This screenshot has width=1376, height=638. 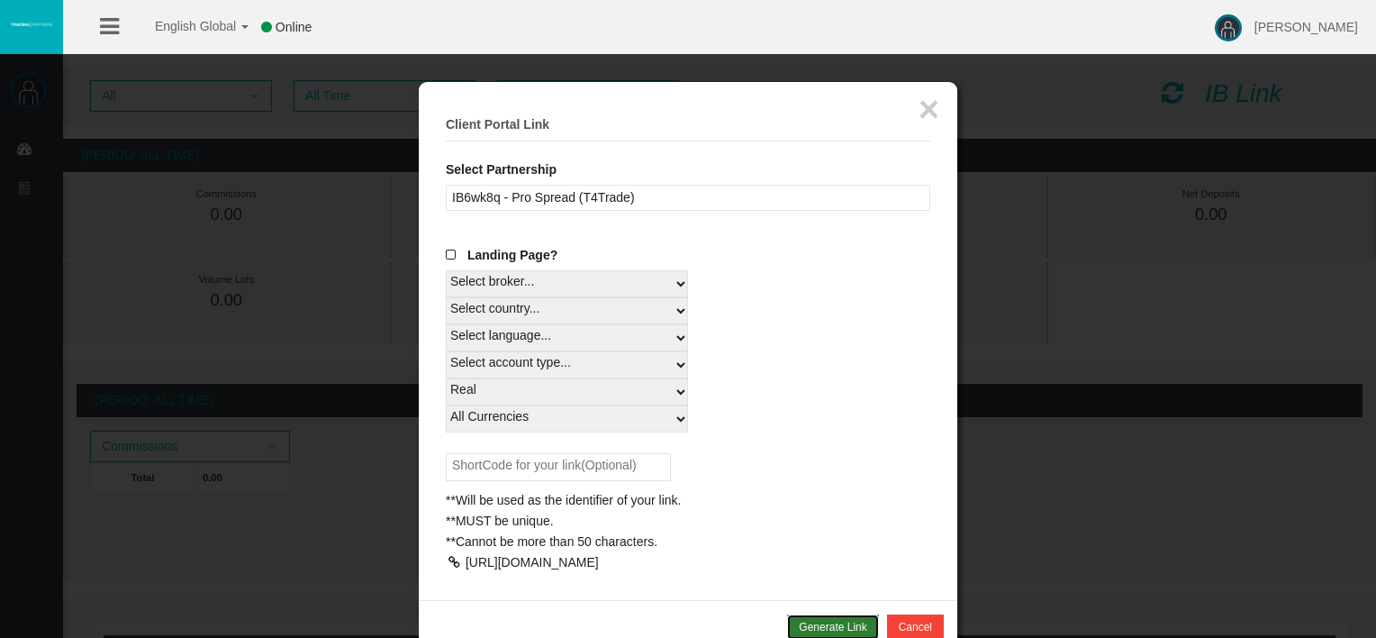 What do you see at coordinates (688, 500) in the screenshot?
I see `div: **Will be used as the identifier of your link.` at bounding box center [688, 500].